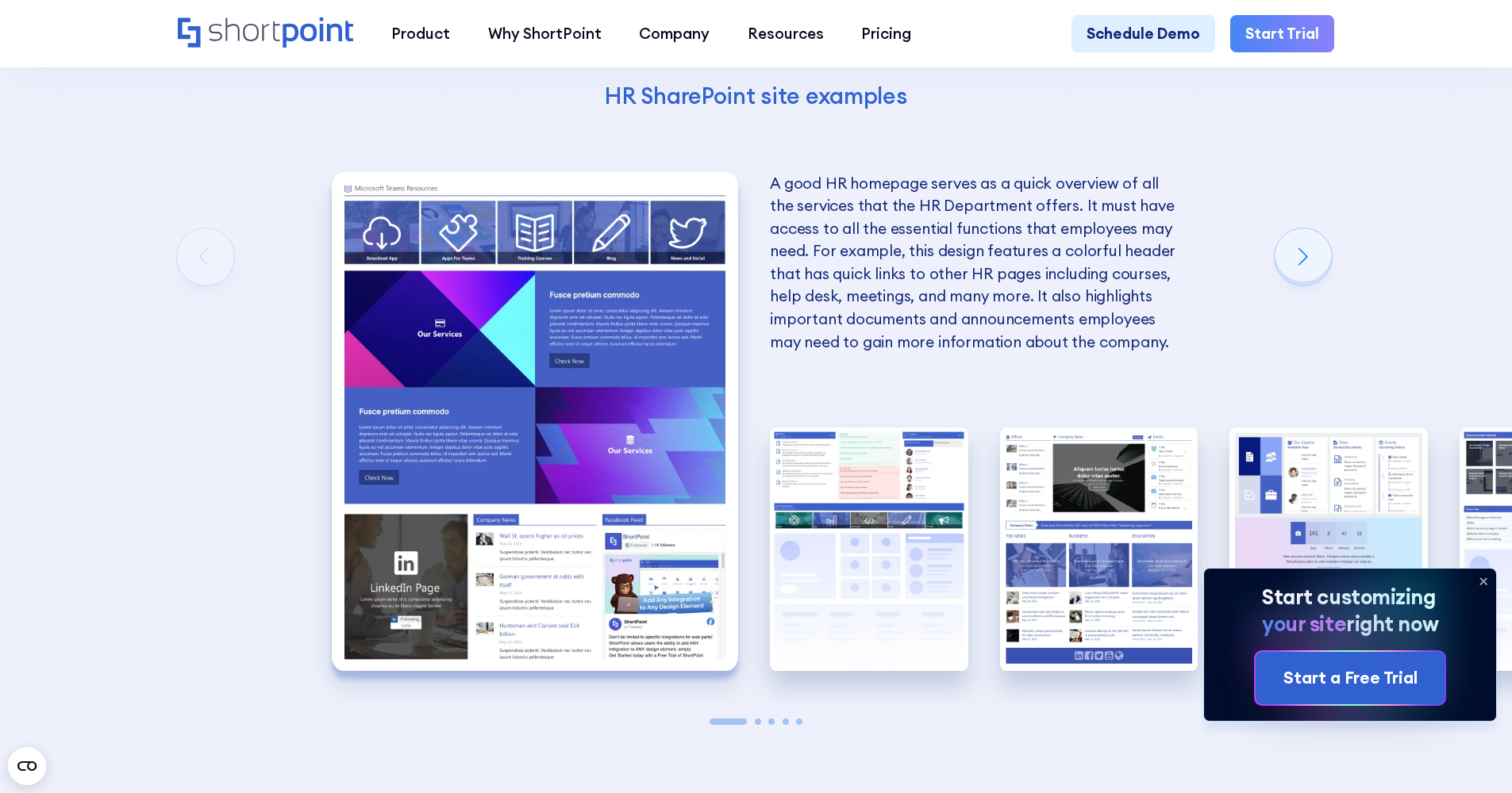  Describe the element at coordinates (973, 263) in the screenshot. I see `p: A good HR homepage serves as a quick overview of all the services that the HR Department offers. ...` at that location.